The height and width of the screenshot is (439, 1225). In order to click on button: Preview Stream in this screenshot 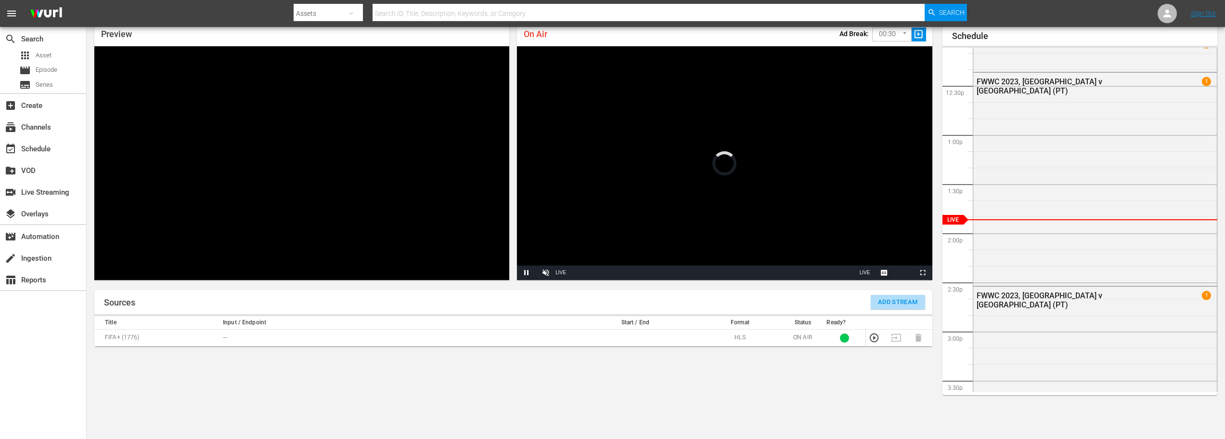, I will do `click(874, 337)`.